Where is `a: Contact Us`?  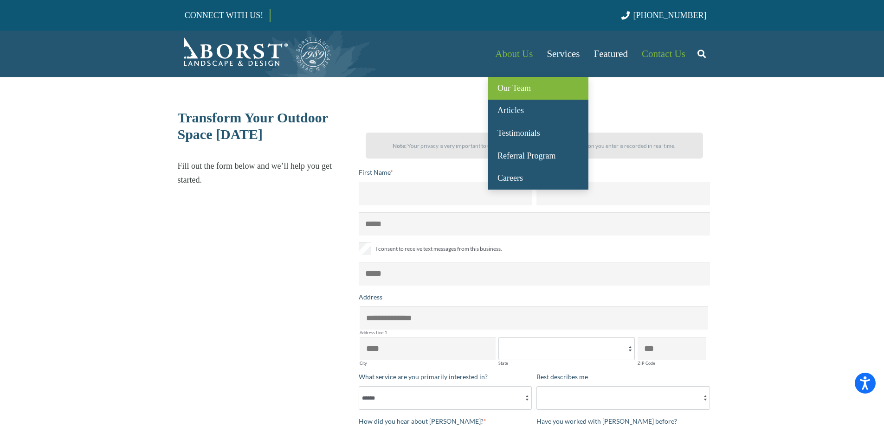 a: Contact Us is located at coordinates (663, 54).